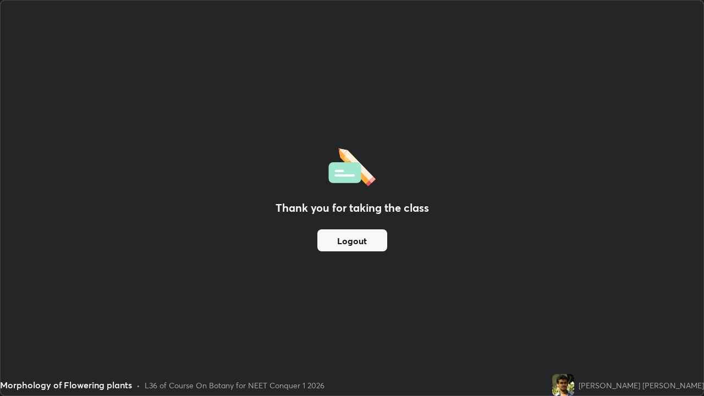 The width and height of the screenshot is (704, 396). Describe the element at coordinates (352, 165) in the screenshot. I see `img: offlineFeedback.1438e8b3.svg` at that location.